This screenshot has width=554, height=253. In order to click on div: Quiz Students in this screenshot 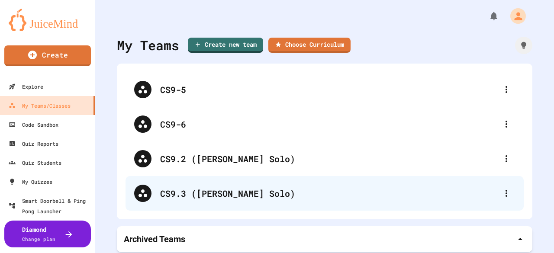, I will do `click(35, 163)`.